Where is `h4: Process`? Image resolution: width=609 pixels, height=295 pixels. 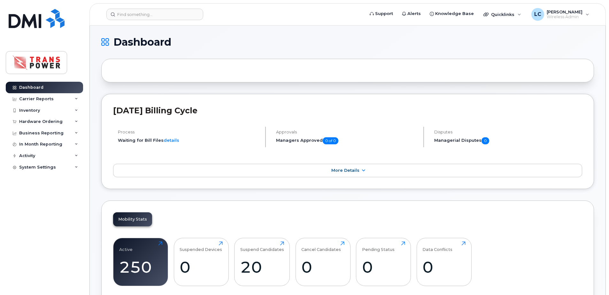
h4: Process is located at coordinates (189, 132).